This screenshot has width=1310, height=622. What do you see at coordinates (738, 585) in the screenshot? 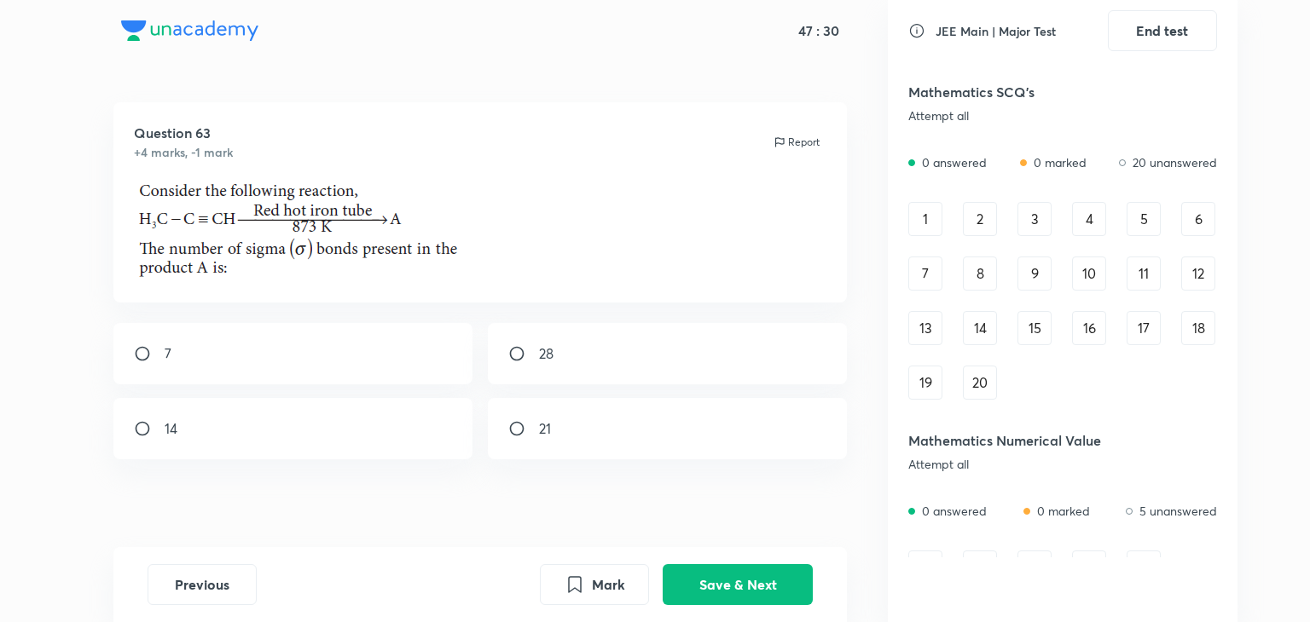
I see `button: Save & Next` at bounding box center [738, 585].